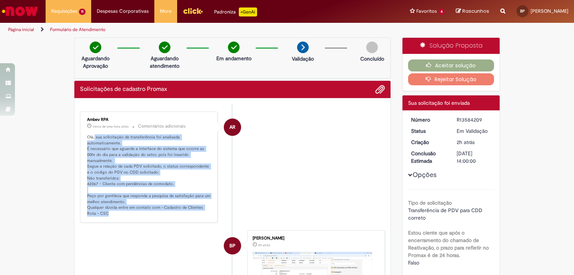  What do you see at coordinates (380, 89) in the screenshot?
I see `button: Adicionar anexos` at bounding box center [380, 89].